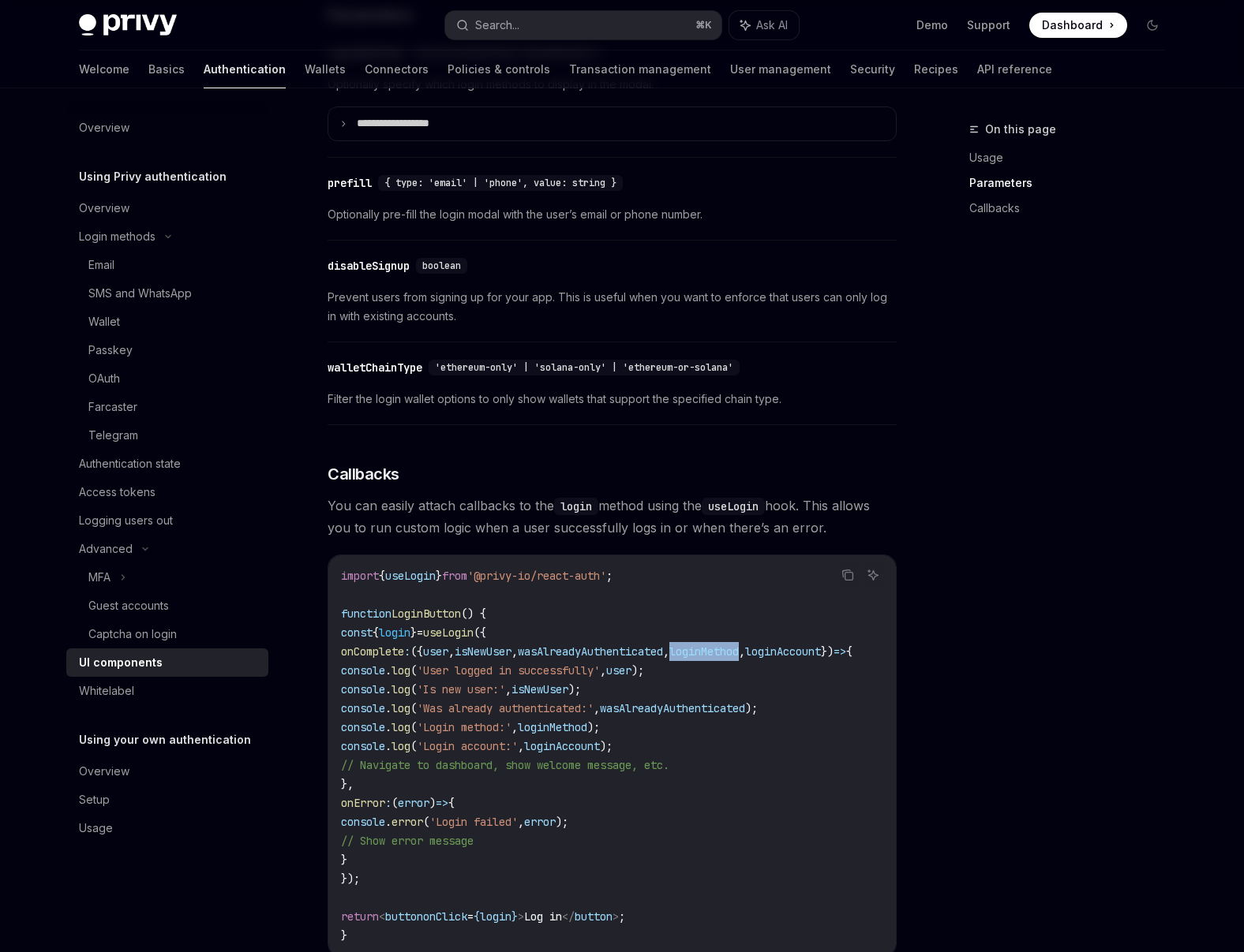 The image size is (1244, 952). Describe the element at coordinates (1074, 208) in the screenshot. I see `a: Callbacks` at that location.